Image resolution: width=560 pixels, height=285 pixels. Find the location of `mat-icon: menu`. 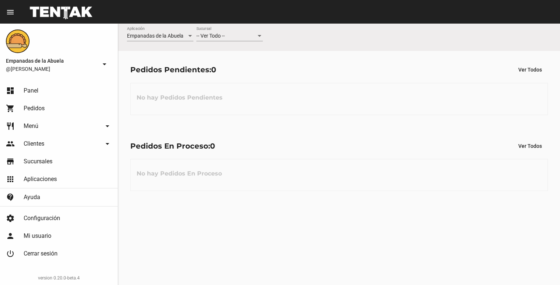

mat-icon: menu is located at coordinates (10, 12).